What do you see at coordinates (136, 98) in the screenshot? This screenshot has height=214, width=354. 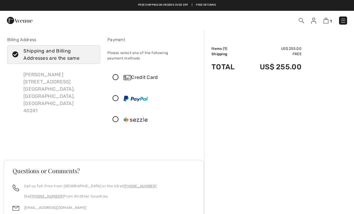 I see `img: PayPal` at bounding box center [136, 98].